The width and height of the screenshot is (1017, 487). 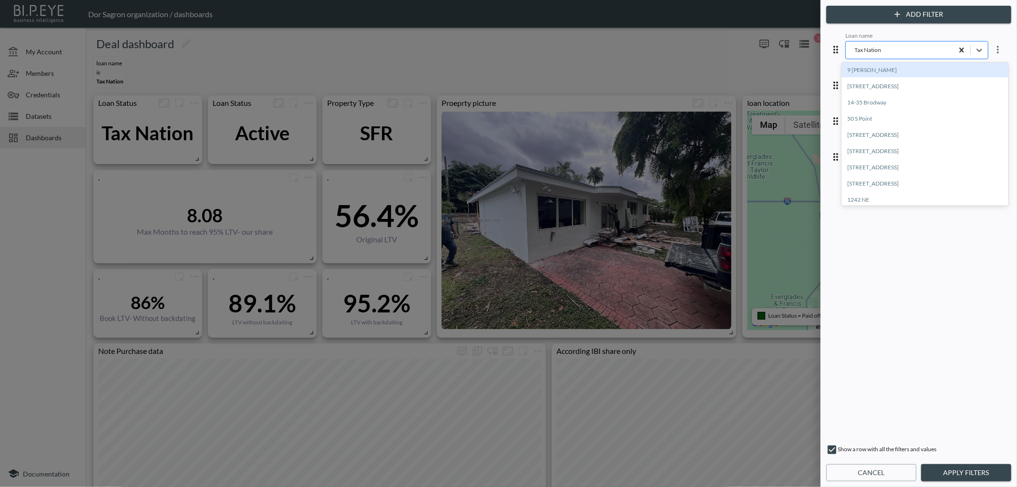 I want to click on button: Apply Filters, so click(x=966, y=473).